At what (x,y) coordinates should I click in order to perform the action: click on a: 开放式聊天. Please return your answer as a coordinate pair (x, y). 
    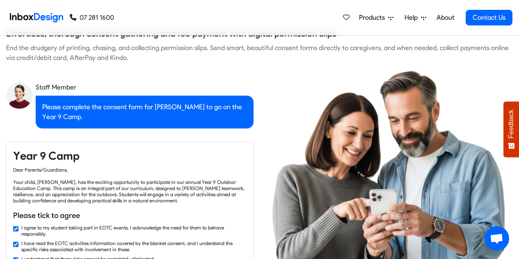
    Looking at the image, I should click on (497, 239).